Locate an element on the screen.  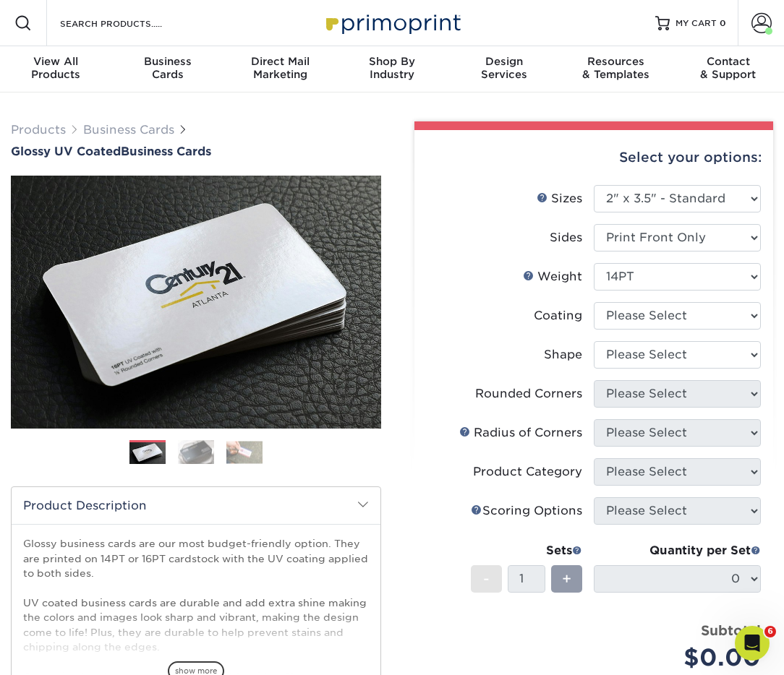
div: Services is located at coordinates (503, 68).